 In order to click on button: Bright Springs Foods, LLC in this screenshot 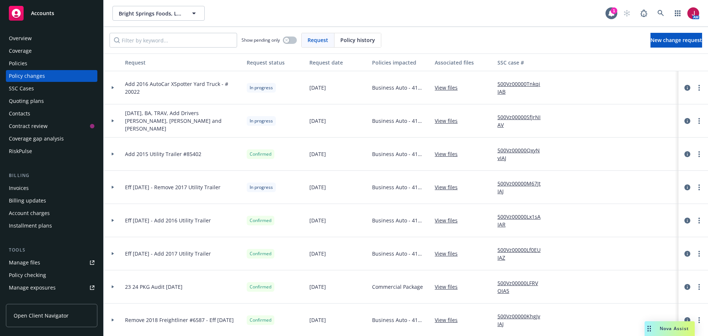, I will do `click(159, 13)`.